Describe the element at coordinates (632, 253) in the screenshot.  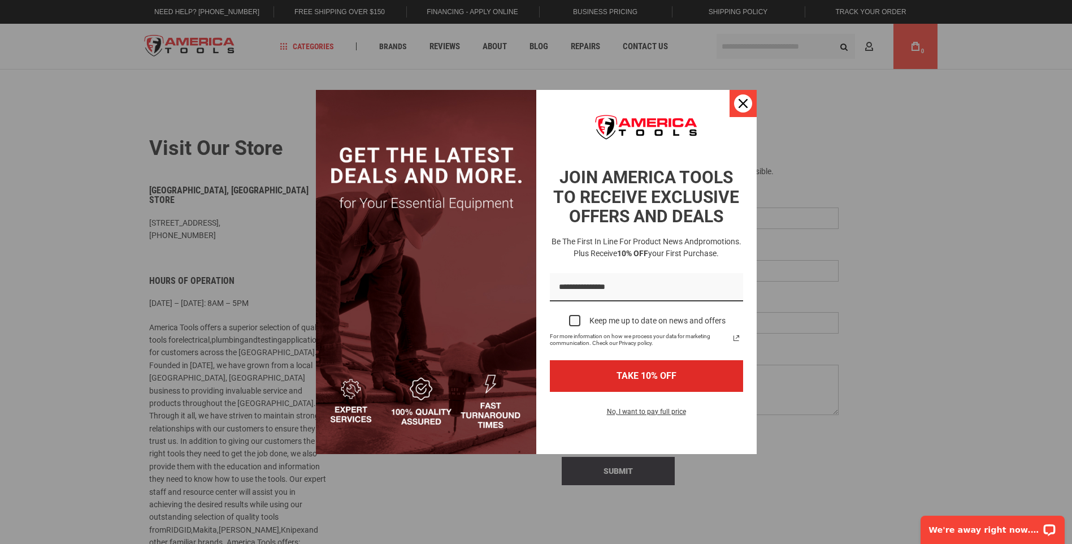
I see `strong: 10% OFF` at that location.